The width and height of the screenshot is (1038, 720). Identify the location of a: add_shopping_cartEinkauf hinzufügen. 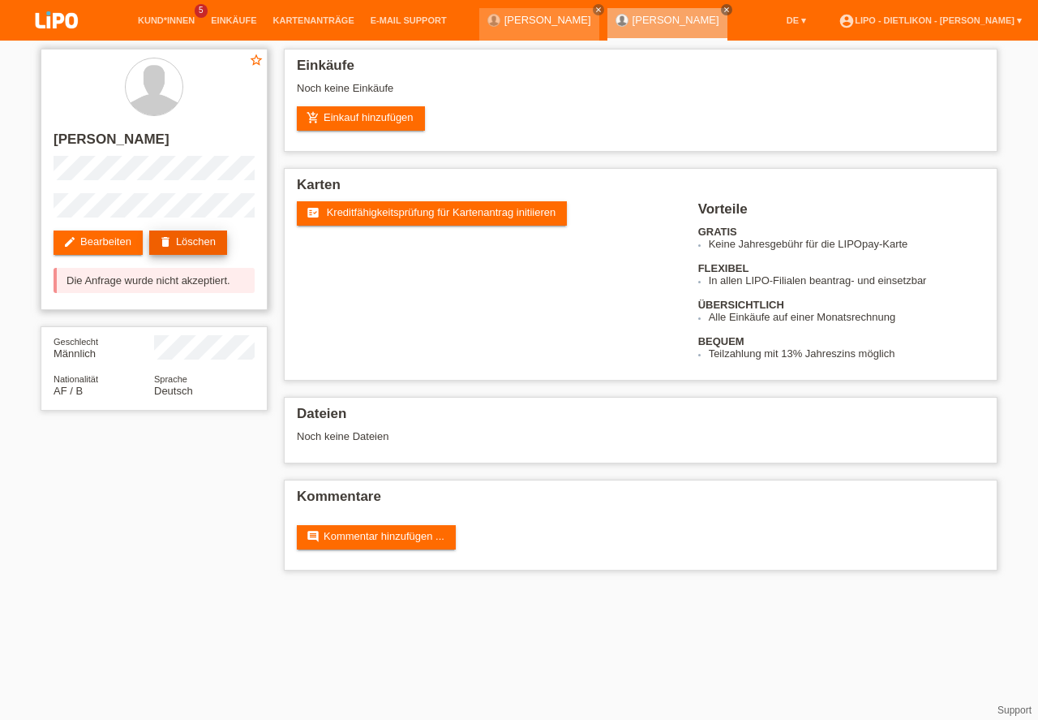
(361, 118).